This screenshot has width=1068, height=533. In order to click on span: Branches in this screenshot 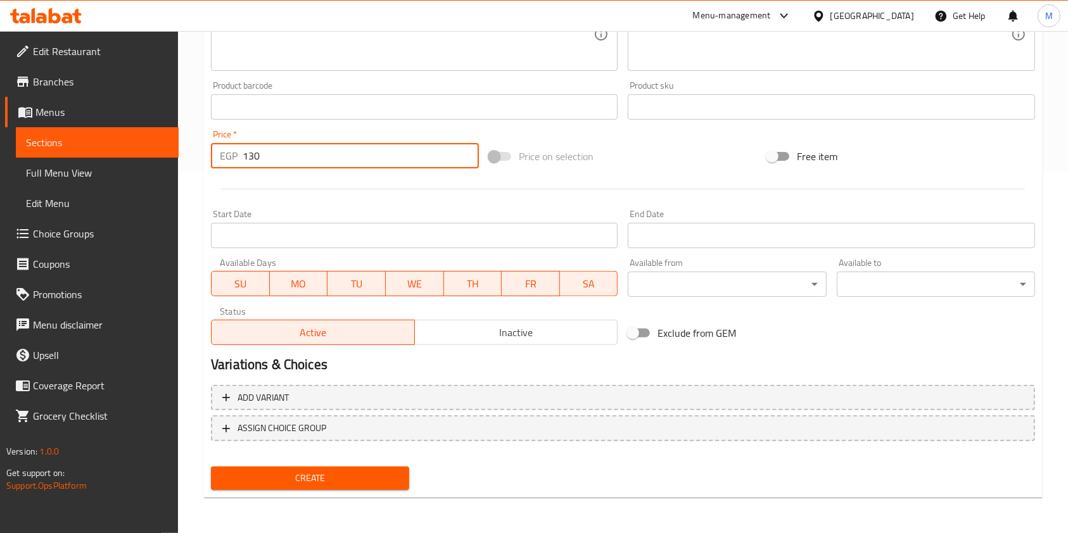, I will do `click(101, 82)`.